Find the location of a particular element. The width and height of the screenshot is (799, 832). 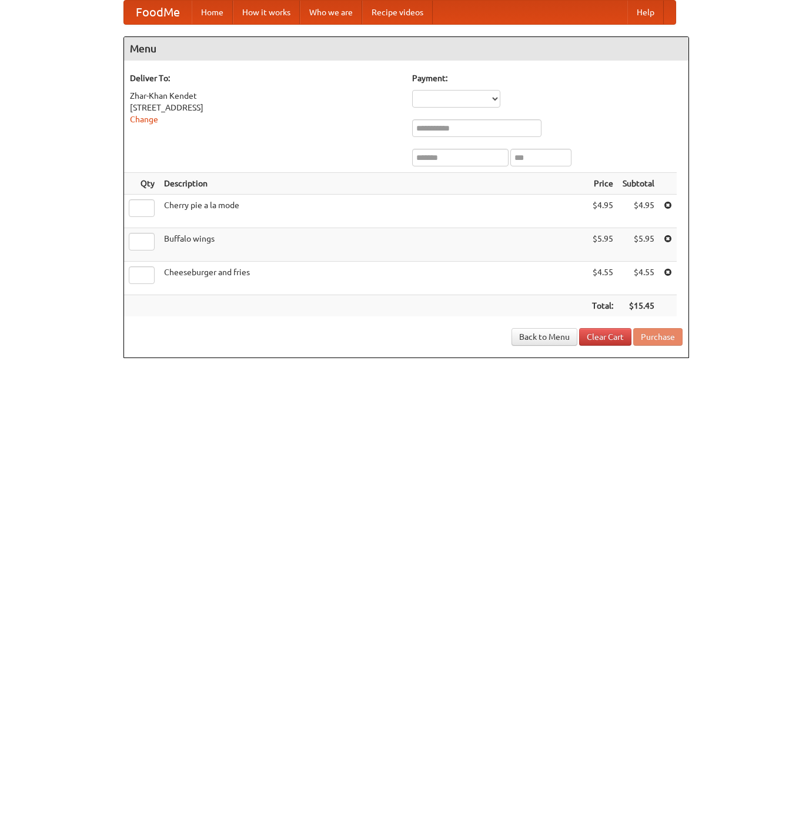

td: Cheeseburger and fries is located at coordinates (373, 278).